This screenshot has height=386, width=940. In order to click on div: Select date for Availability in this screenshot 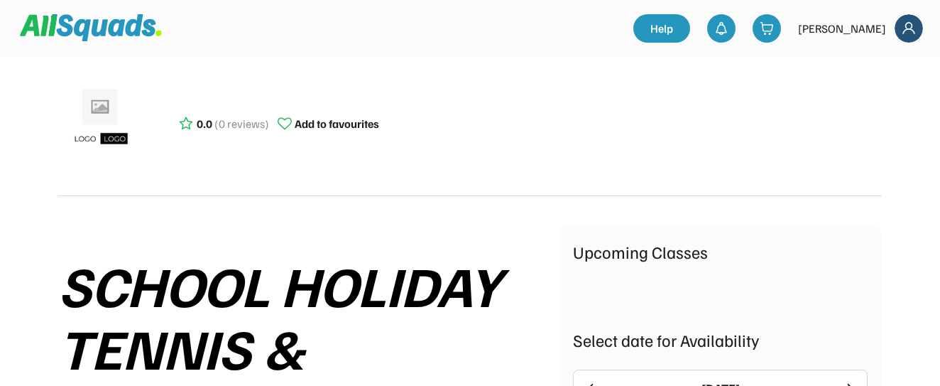, I will do `click(720, 339)`.